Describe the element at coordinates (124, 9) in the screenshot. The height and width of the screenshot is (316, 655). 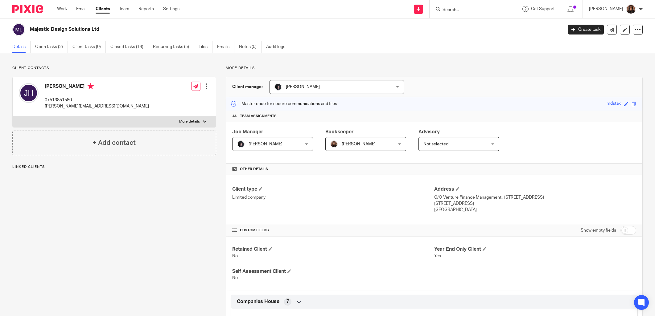
I see `a: Team` at that location.